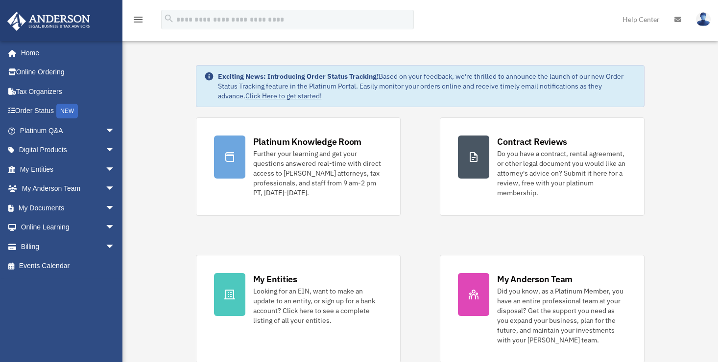  What do you see at coordinates (66, 53) in the screenshot?
I see `a: Home` at bounding box center [66, 53].